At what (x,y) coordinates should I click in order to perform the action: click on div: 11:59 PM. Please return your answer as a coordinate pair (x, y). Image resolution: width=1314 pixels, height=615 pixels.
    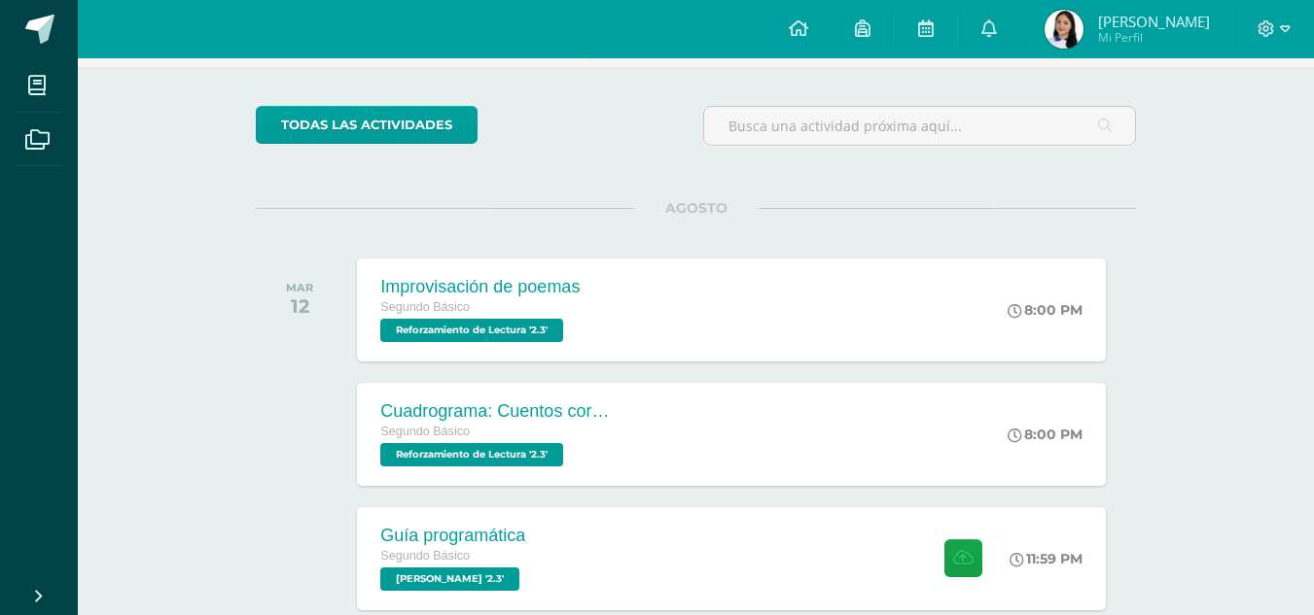
    Looking at the image, I should click on (1045, 559).